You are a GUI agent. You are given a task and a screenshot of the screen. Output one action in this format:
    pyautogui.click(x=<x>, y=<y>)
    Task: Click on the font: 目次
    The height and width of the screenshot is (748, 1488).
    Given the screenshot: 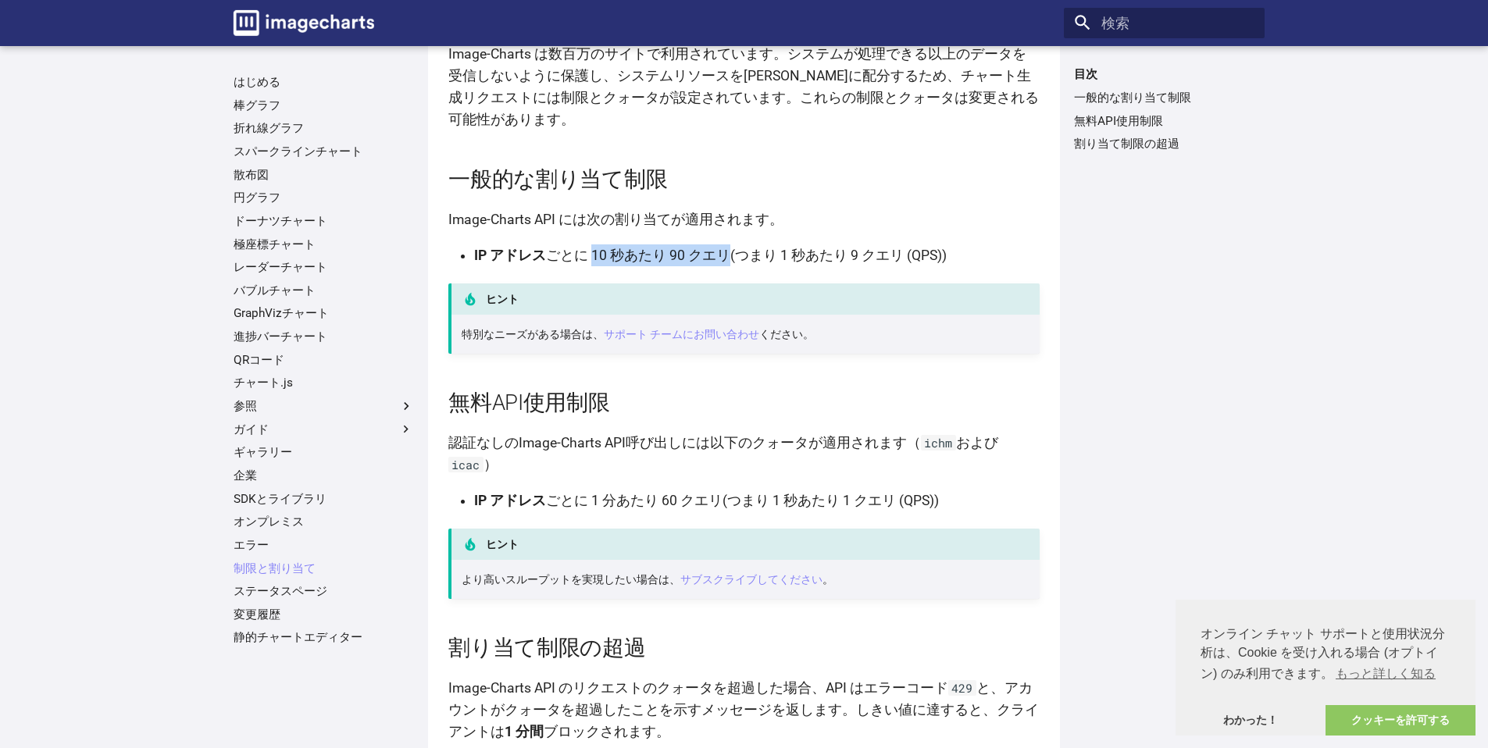 What is the action you would take?
    pyautogui.click(x=1086, y=74)
    